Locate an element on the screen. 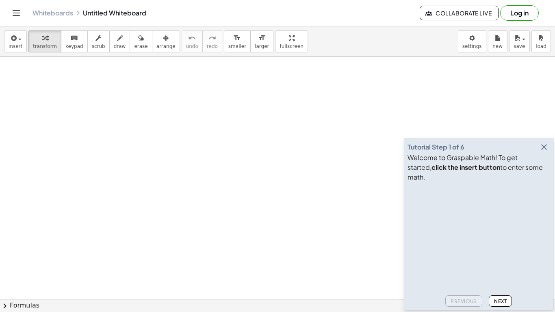  span: keypad is located at coordinates (74, 46).